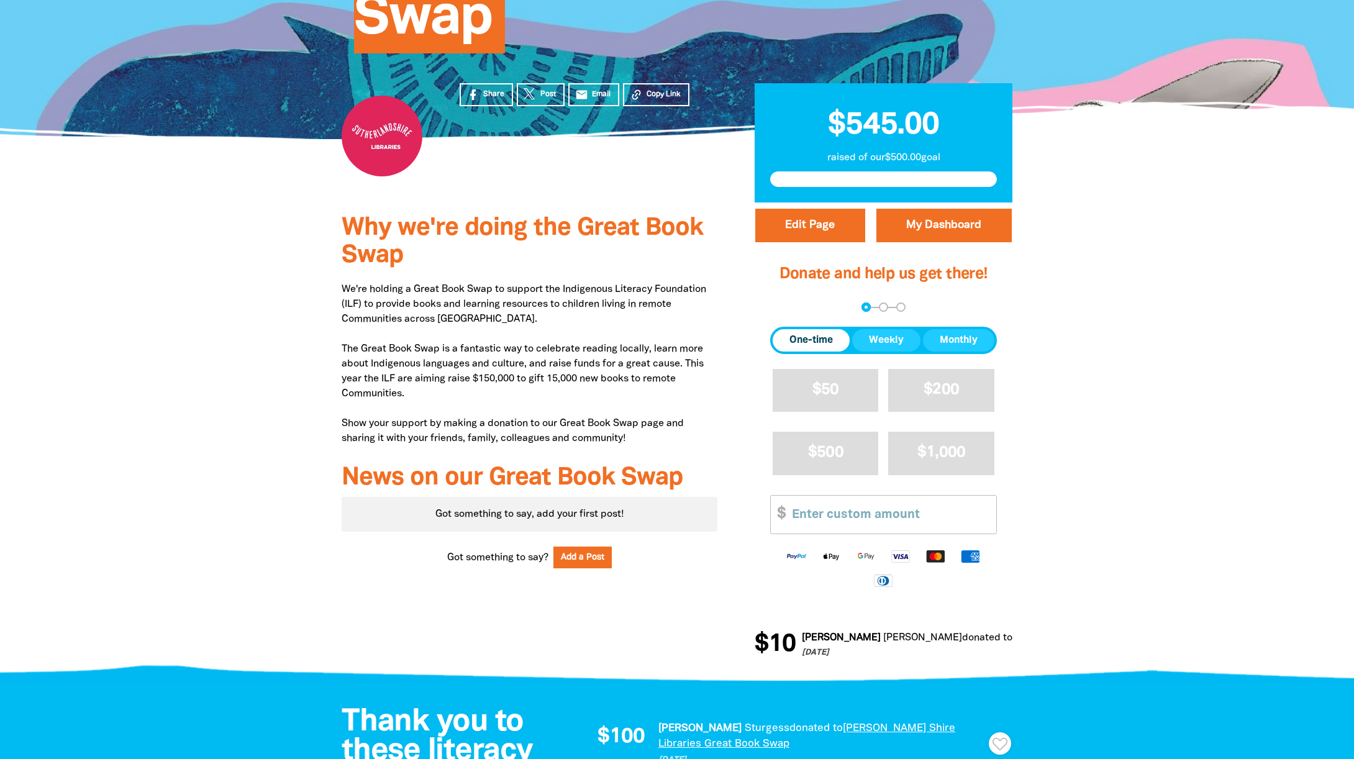  I want to click on span: Donate and help us get there!, so click(884, 274).